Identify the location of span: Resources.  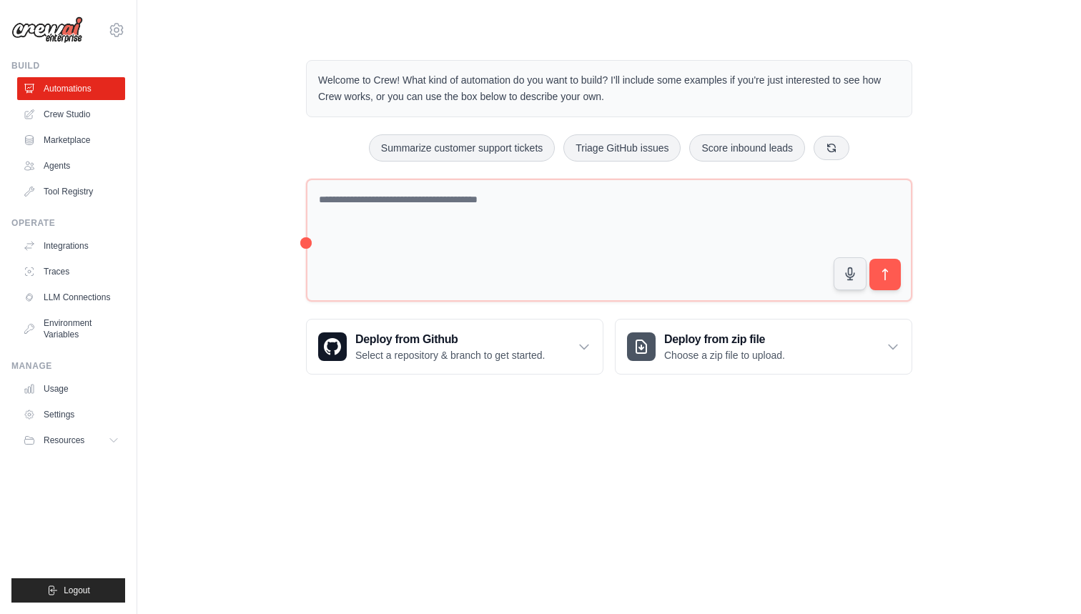
(64, 440).